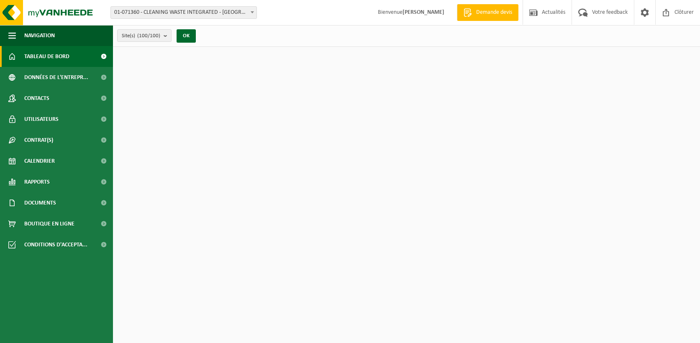 The height and width of the screenshot is (343, 700). I want to click on span: Contrat(s), so click(38, 140).